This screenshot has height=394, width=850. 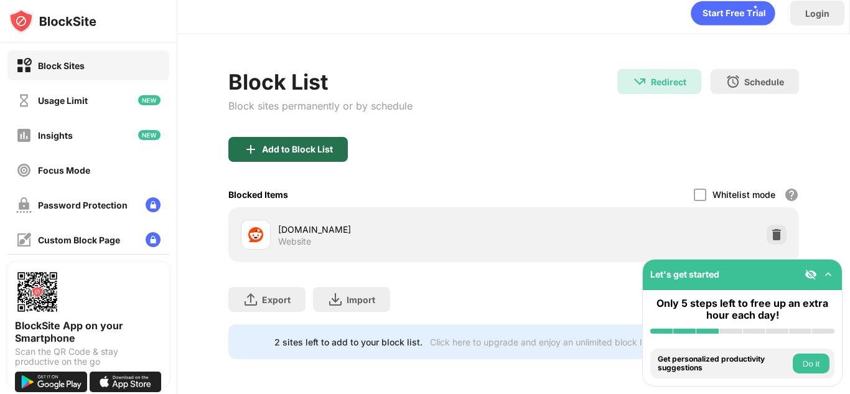 What do you see at coordinates (24, 100) in the screenshot?
I see `img: time-usage-off.svg` at bounding box center [24, 100].